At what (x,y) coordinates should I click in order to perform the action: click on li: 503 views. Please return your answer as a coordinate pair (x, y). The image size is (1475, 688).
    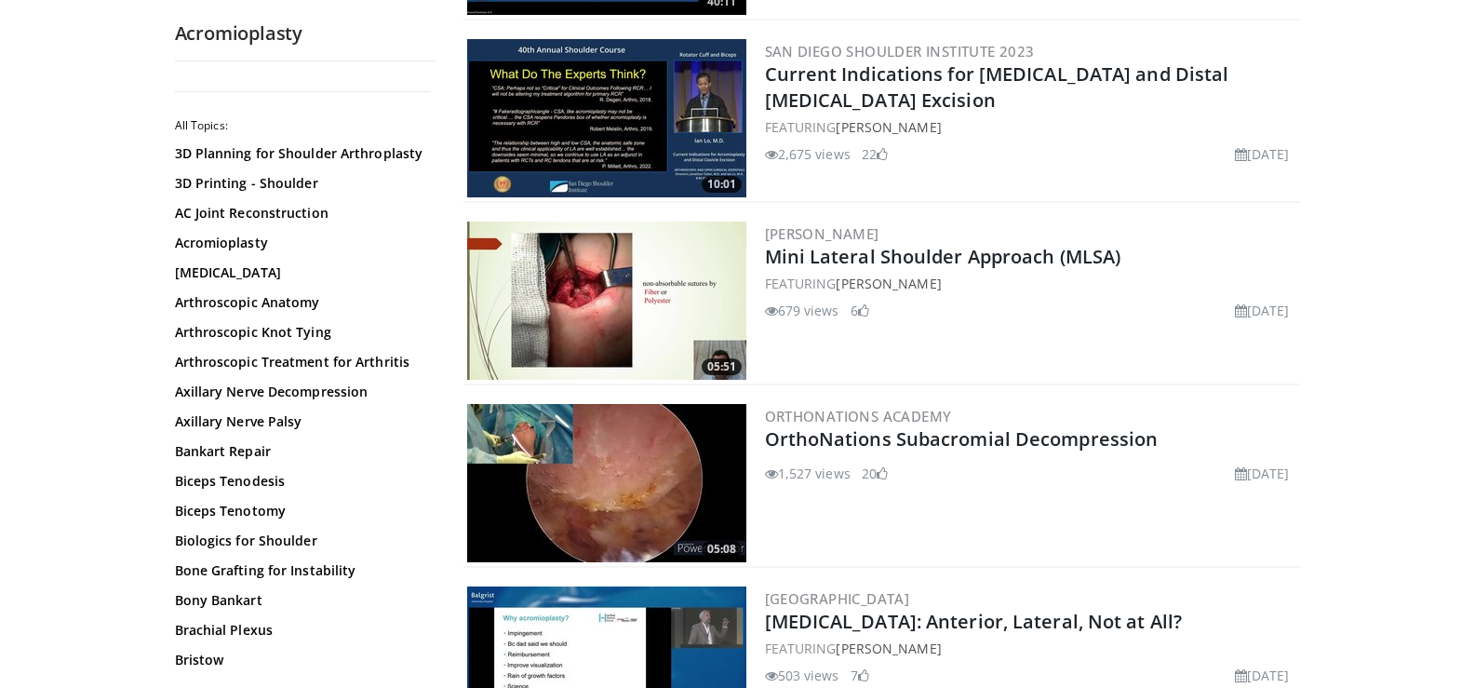
    Looking at the image, I should click on (802, 675).